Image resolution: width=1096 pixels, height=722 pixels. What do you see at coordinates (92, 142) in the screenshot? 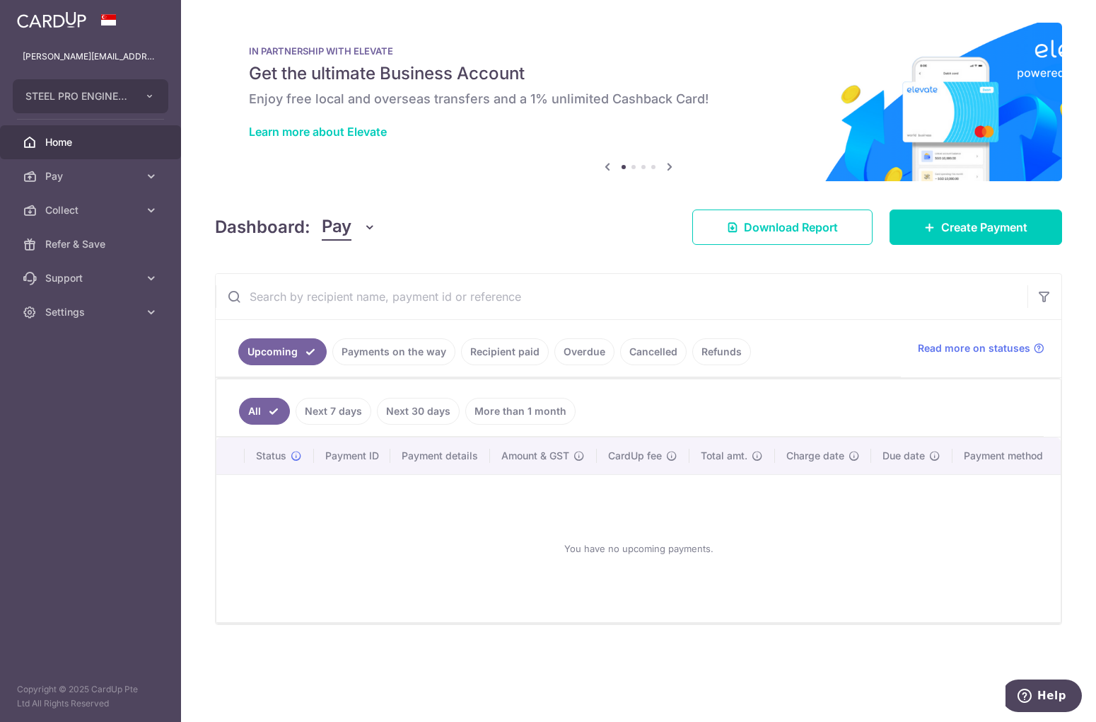
I see `span: Home` at bounding box center [92, 142].